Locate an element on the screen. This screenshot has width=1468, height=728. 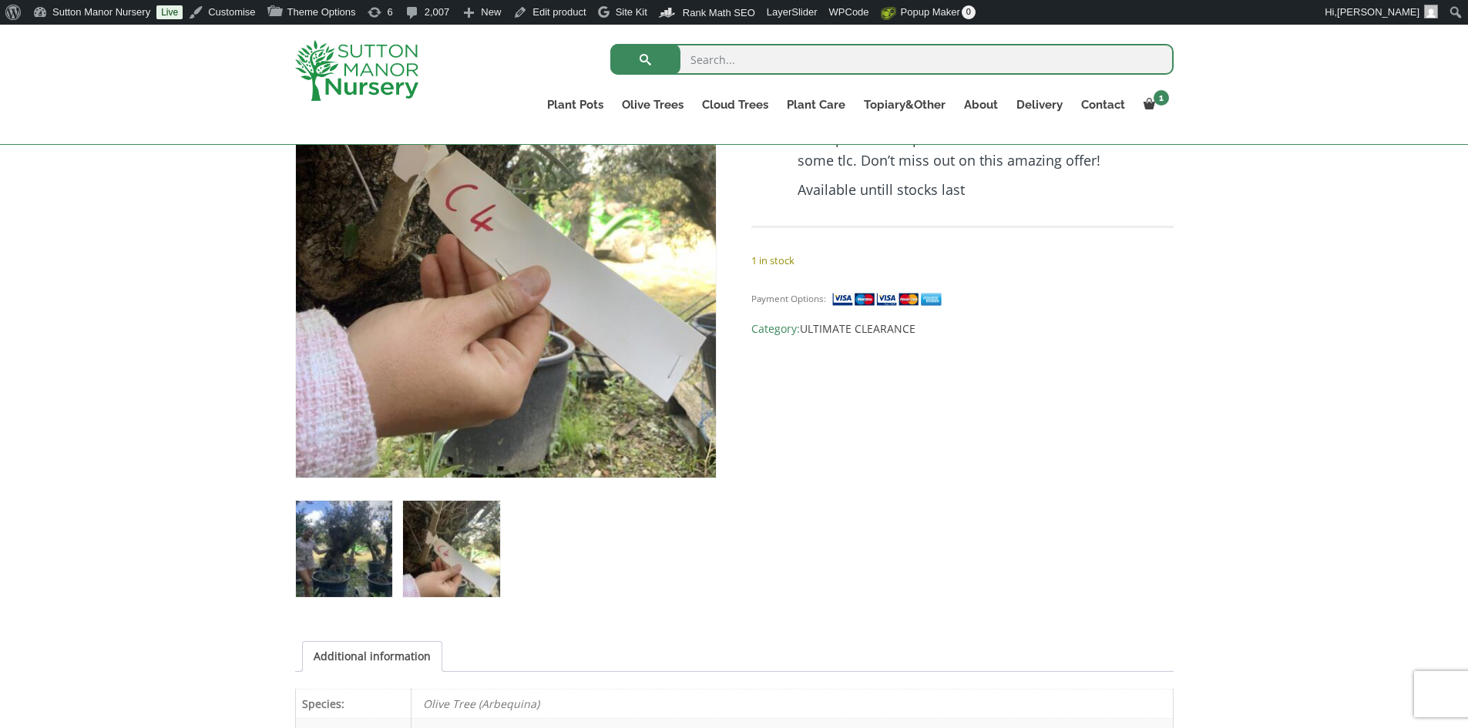
span: 0 is located at coordinates (969, 12).